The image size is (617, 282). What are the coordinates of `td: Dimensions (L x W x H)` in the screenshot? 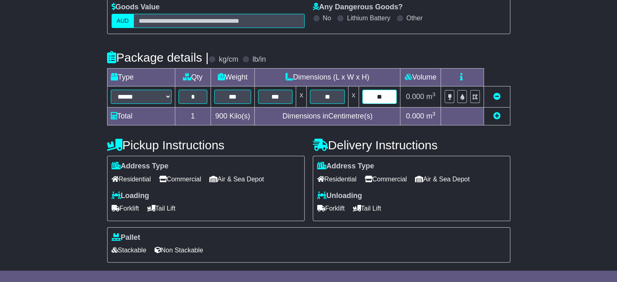 It's located at (327, 78).